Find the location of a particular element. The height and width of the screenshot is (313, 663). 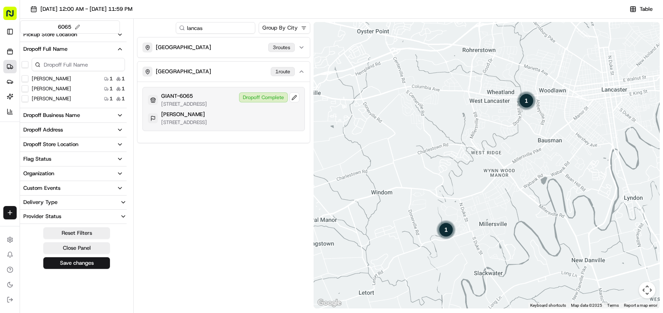

input: Dropoff Full Name is located at coordinates (78, 65).